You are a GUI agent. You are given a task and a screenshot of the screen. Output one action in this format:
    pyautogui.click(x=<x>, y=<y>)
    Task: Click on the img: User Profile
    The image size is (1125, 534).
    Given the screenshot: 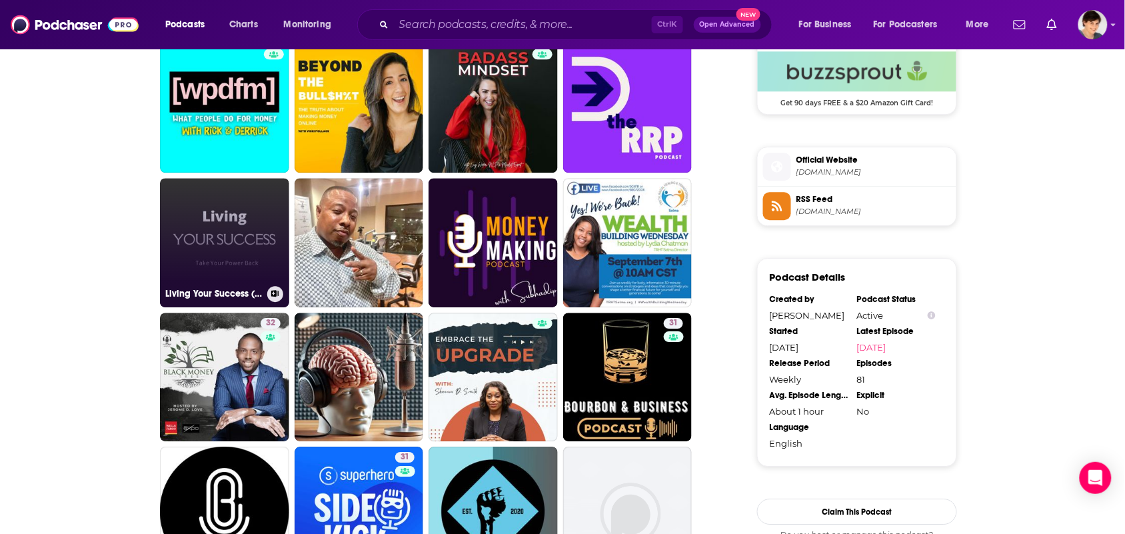 What is the action you would take?
    pyautogui.click(x=1093, y=25)
    